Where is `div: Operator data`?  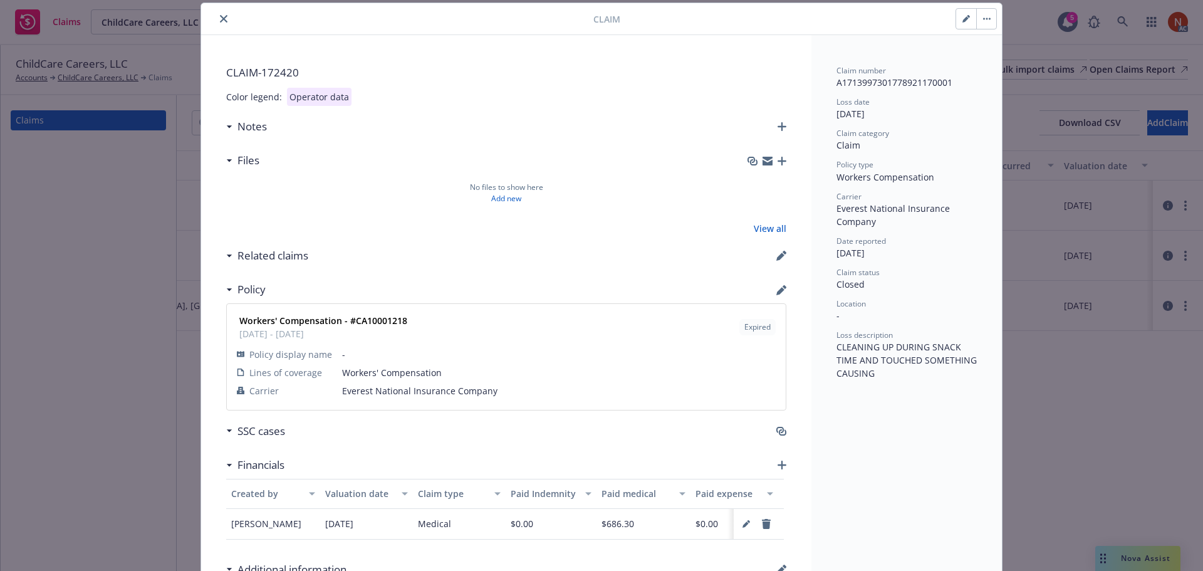
div: Operator data is located at coordinates (319, 96).